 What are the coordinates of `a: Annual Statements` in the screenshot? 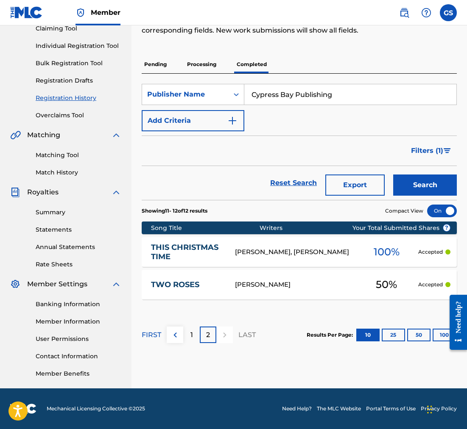 It's located at (78, 247).